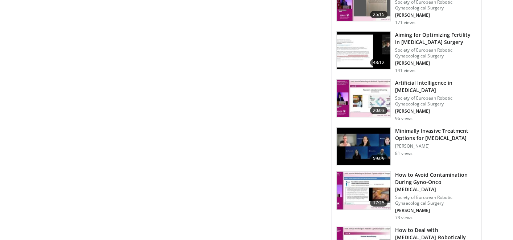  I want to click on p: 96 views, so click(404, 118).